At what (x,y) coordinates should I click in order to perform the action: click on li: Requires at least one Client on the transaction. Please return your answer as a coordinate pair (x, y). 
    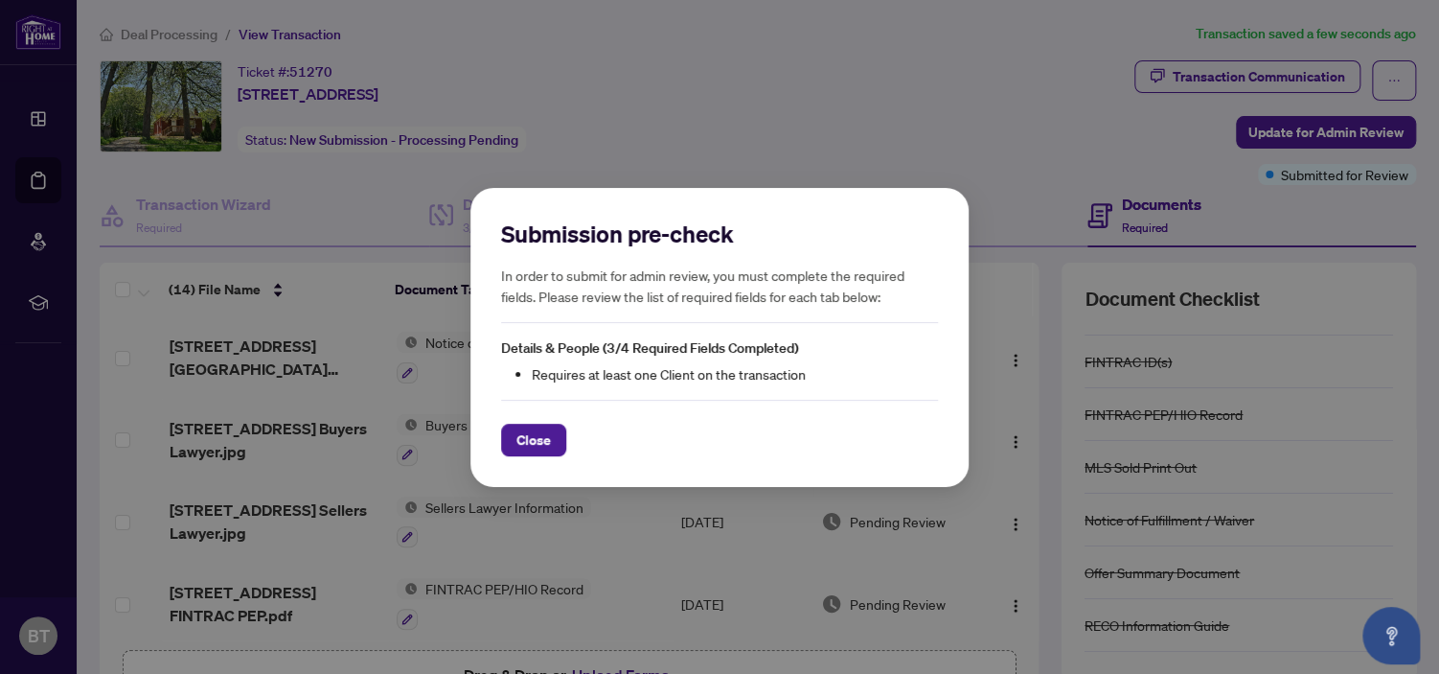
    Looking at the image, I should click on (735, 373).